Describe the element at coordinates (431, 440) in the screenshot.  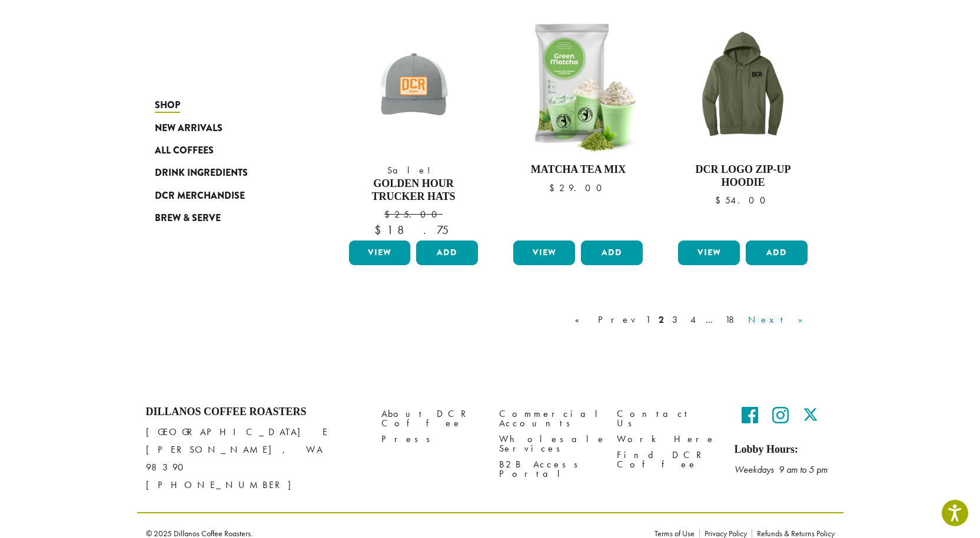
I see `a: Press` at that location.